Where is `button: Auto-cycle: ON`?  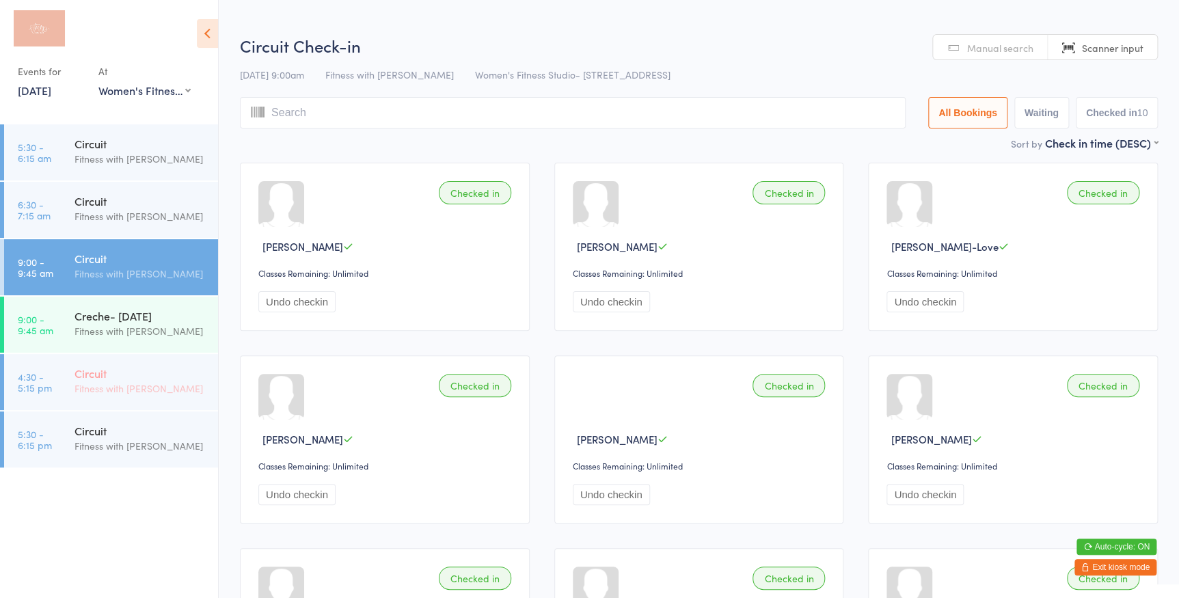 button: Auto-cycle: ON is located at coordinates (1116, 547).